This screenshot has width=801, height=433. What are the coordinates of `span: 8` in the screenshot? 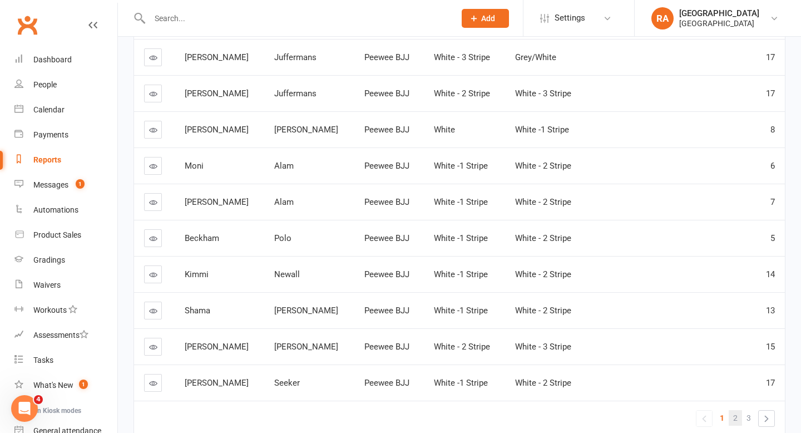 It's located at (773, 130).